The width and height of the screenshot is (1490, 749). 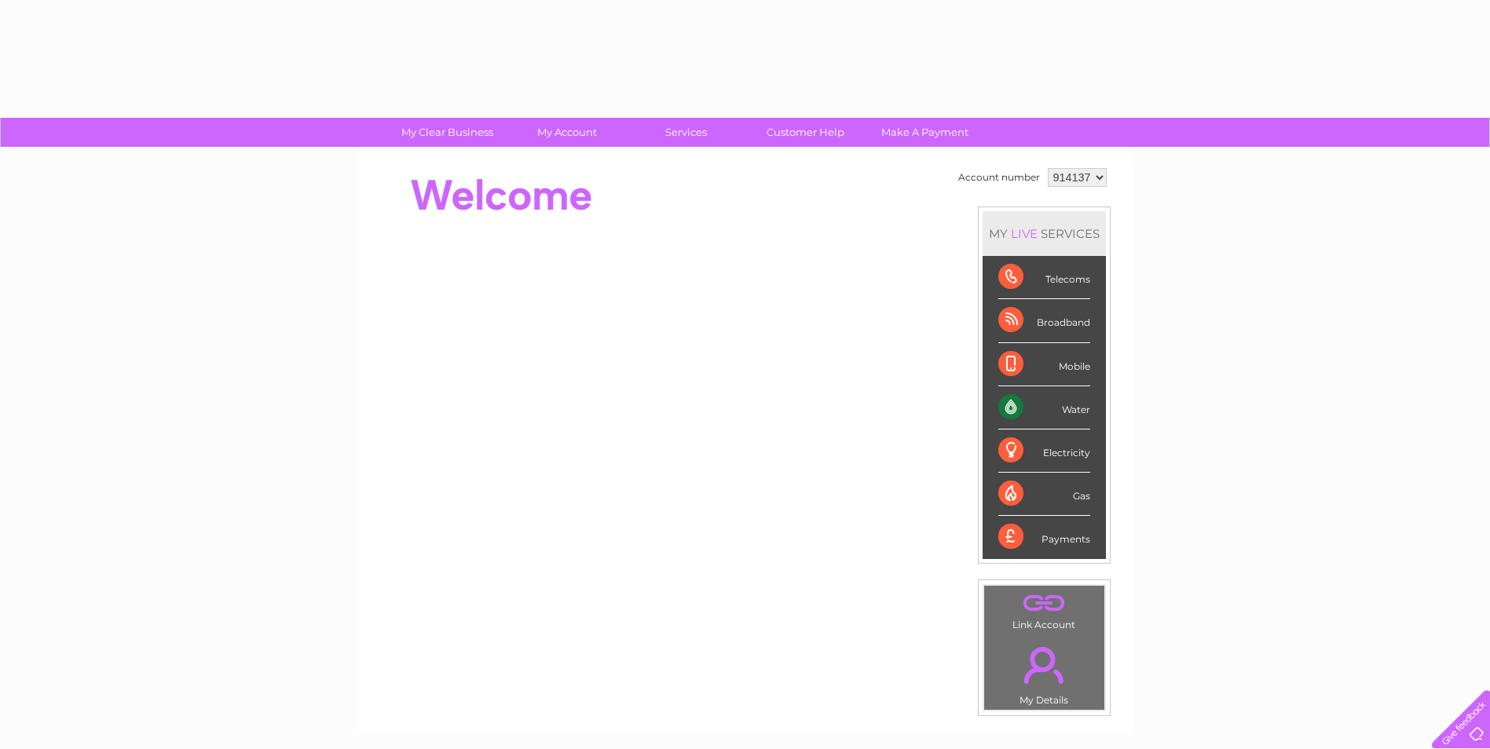 I want to click on td: Account number, so click(x=999, y=177).